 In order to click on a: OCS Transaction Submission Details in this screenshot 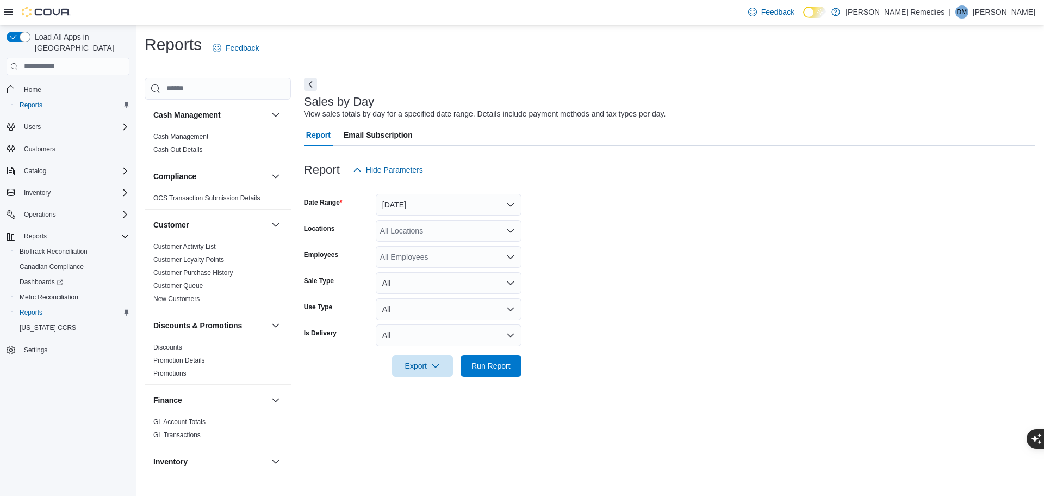, I will do `click(207, 198)`.